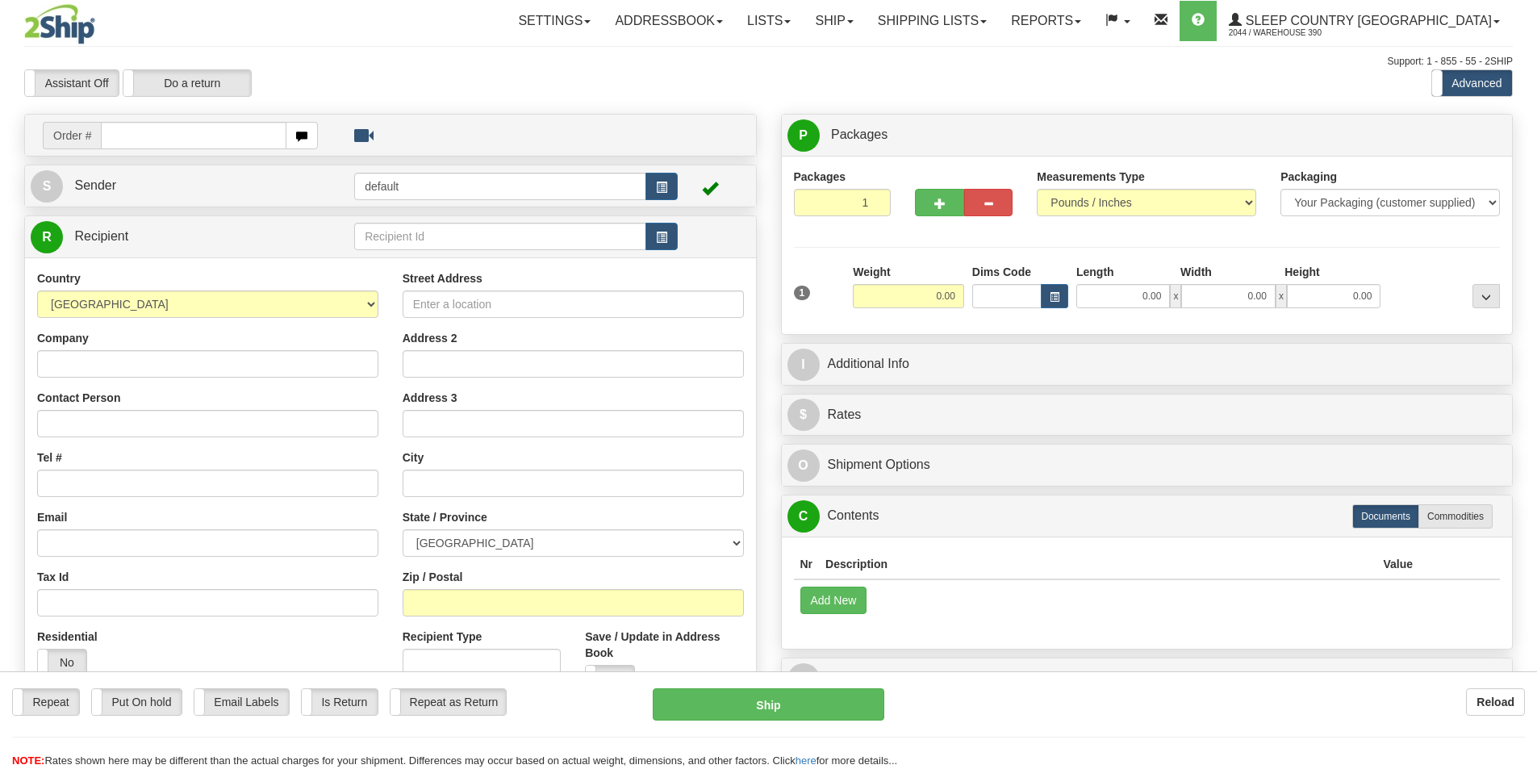  I want to click on input: Recipient Id, so click(500, 236).